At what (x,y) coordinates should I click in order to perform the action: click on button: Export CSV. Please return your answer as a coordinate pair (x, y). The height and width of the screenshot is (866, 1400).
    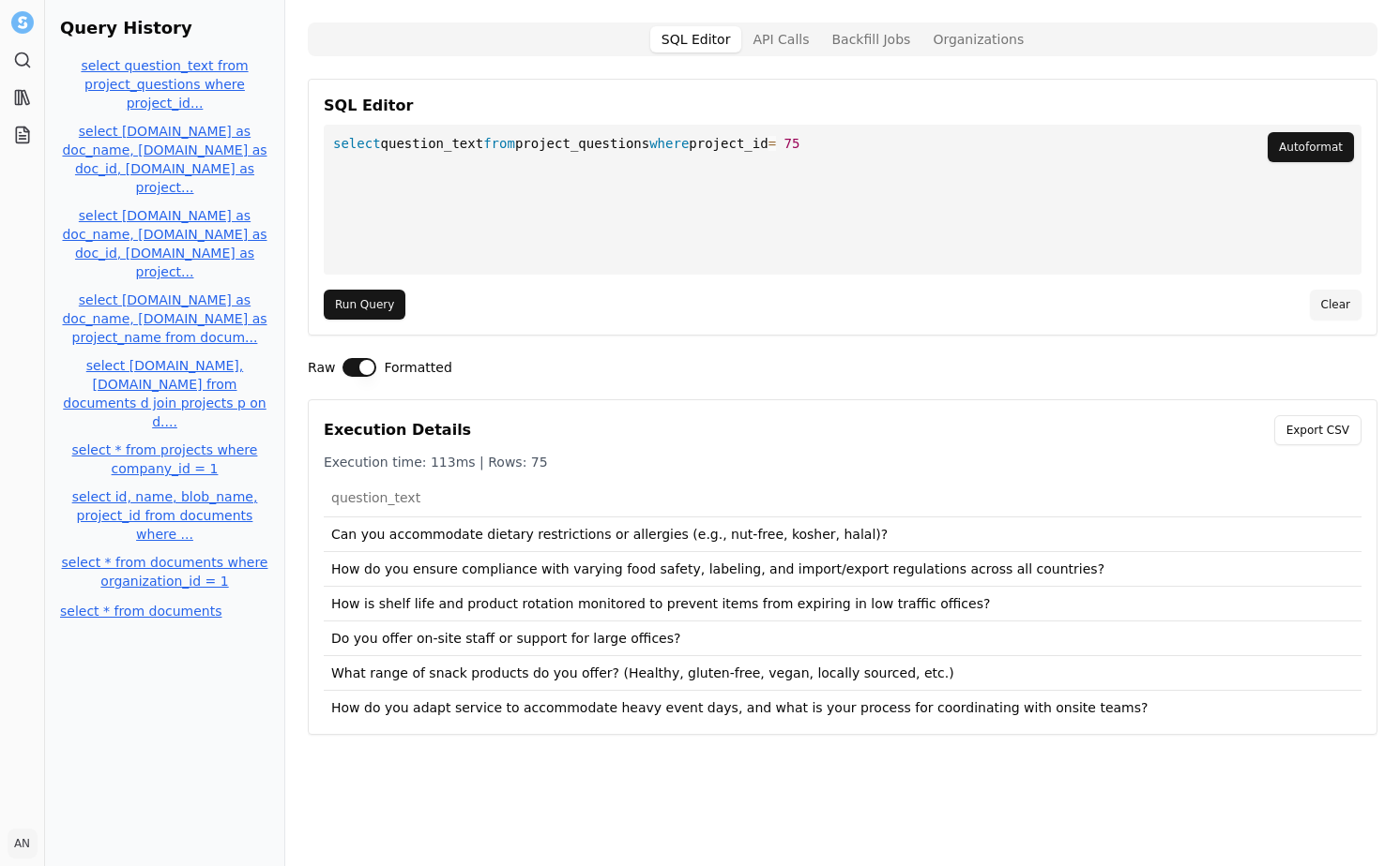
    Looking at the image, I should click on (1318, 431).